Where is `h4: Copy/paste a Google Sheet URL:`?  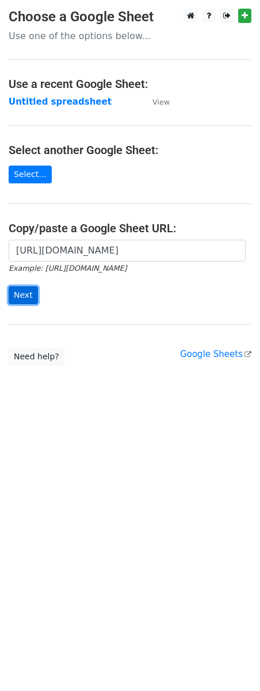 h4: Copy/paste a Google Sheet URL: is located at coordinates (130, 228).